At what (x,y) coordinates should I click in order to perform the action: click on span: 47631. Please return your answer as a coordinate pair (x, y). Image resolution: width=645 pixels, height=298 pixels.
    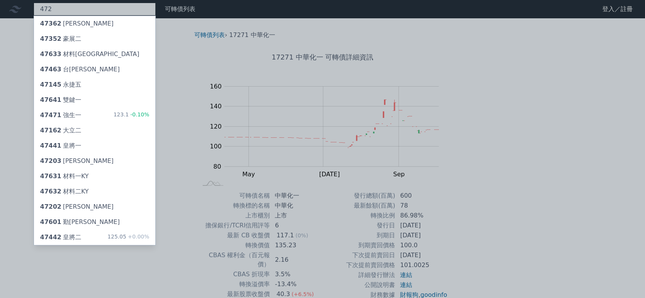
    Looking at the image, I should click on (51, 176).